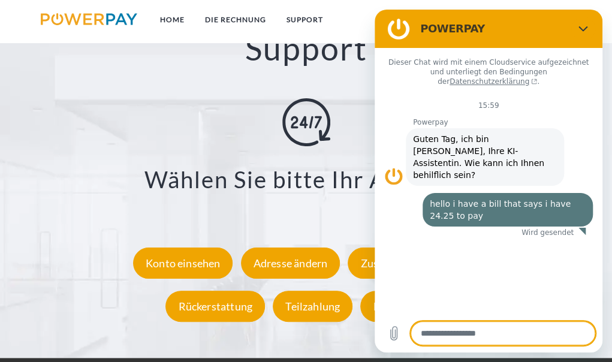  Describe the element at coordinates (158, 72) in the screenshot. I see `svg: (wird in einer neuen Registerkarte geöffnet)` at that location.